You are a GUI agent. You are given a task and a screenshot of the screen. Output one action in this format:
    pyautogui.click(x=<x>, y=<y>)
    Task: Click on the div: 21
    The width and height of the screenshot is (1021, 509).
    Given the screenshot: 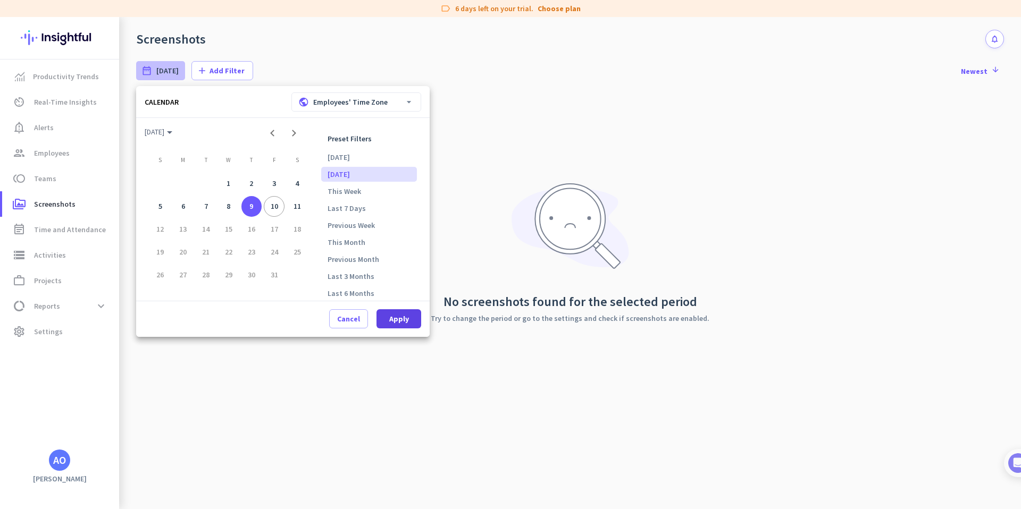 What is the action you would take?
    pyautogui.click(x=206, y=252)
    